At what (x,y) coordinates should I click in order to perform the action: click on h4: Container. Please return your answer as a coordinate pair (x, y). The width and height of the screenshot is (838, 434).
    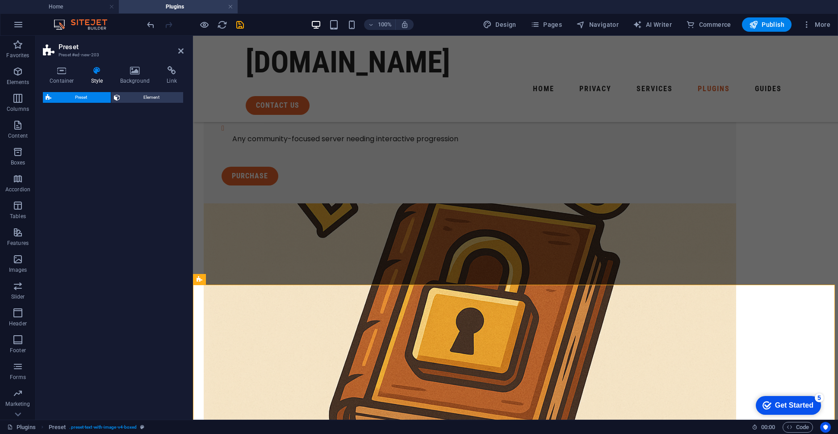
    Looking at the image, I should click on (63, 76).